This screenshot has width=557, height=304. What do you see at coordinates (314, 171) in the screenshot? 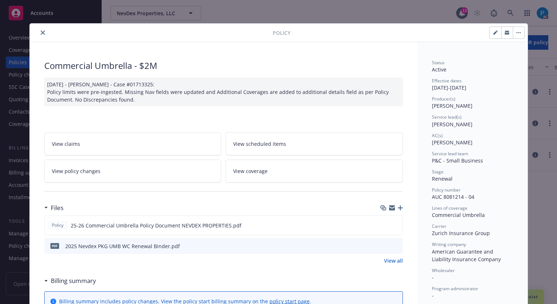
I see `a: View coverage` at bounding box center [314, 171].